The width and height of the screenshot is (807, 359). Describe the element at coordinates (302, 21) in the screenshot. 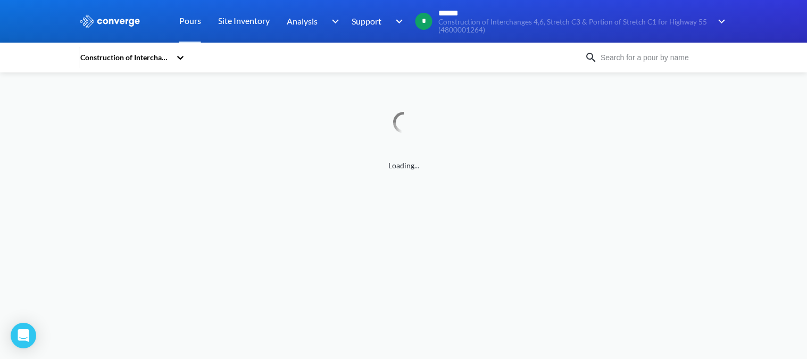

I see `span: Analysis` at that location.